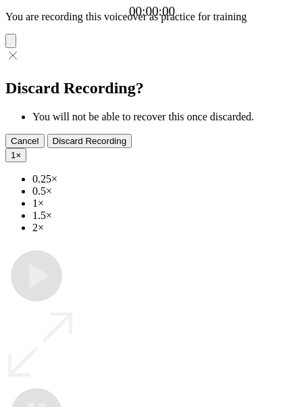 The width and height of the screenshot is (304, 407). Describe the element at coordinates (90, 141) in the screenshot. I see `button: Discard Recording` at that location.